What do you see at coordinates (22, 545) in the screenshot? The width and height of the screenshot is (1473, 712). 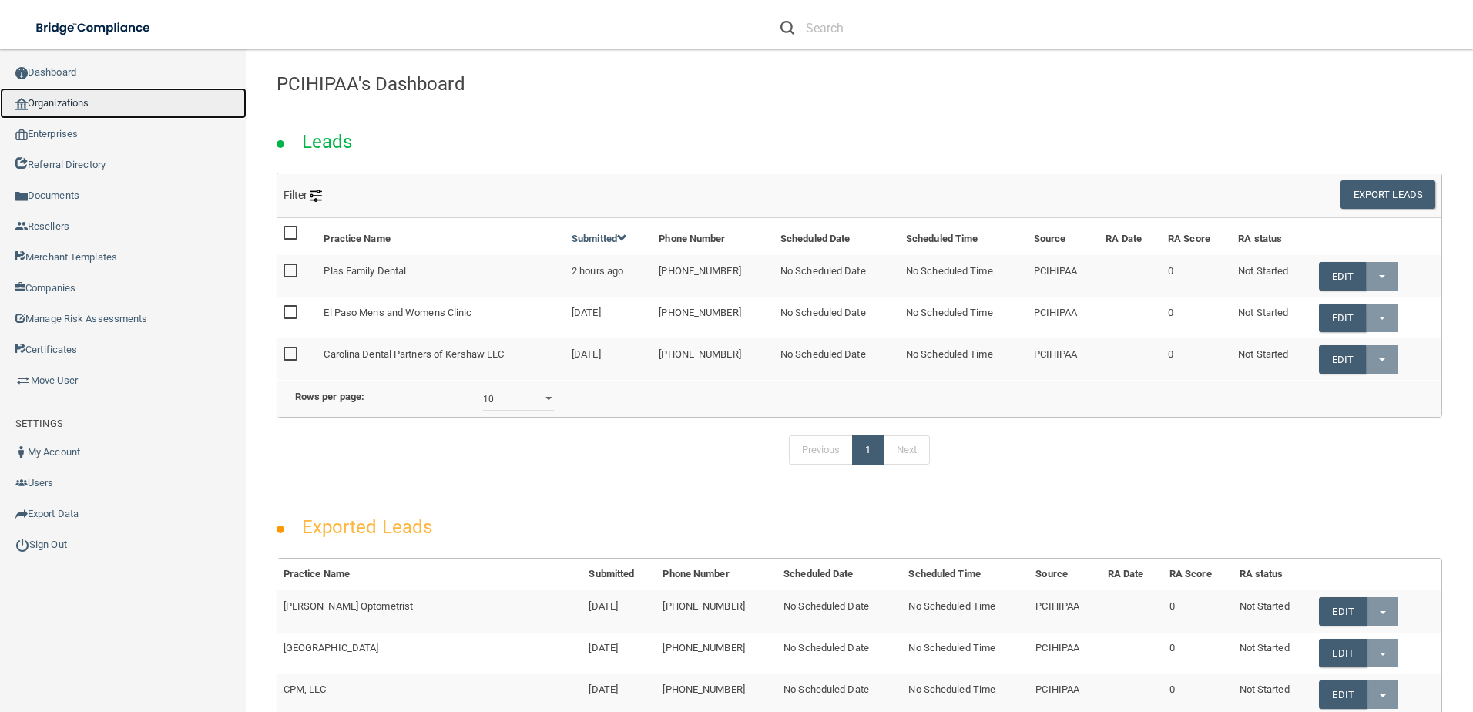 I see `img: ic_power_dark.7ecde6b1.png` at bounding box center [22, 545].